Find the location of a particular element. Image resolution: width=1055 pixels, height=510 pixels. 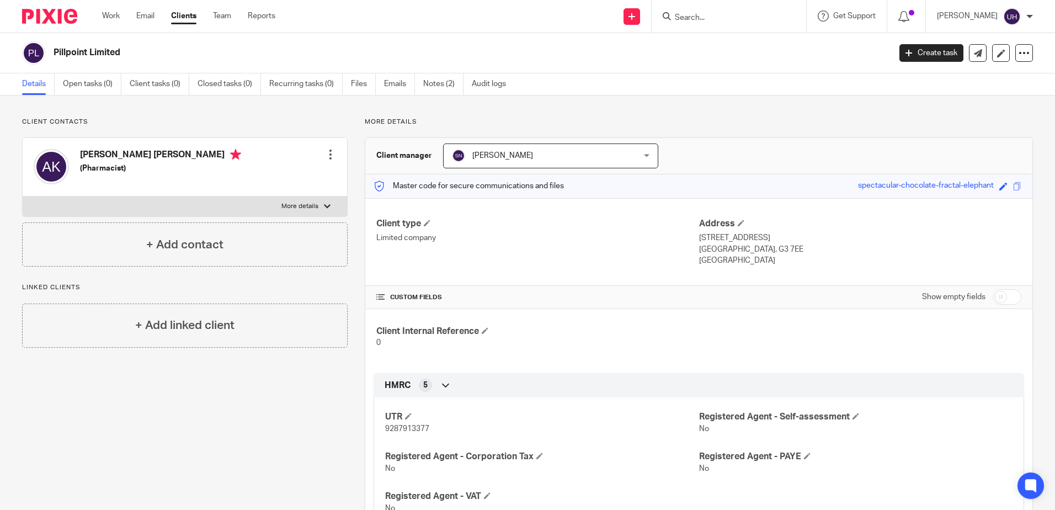

a: Open tasks (0) is located at coordinates (92, 84).